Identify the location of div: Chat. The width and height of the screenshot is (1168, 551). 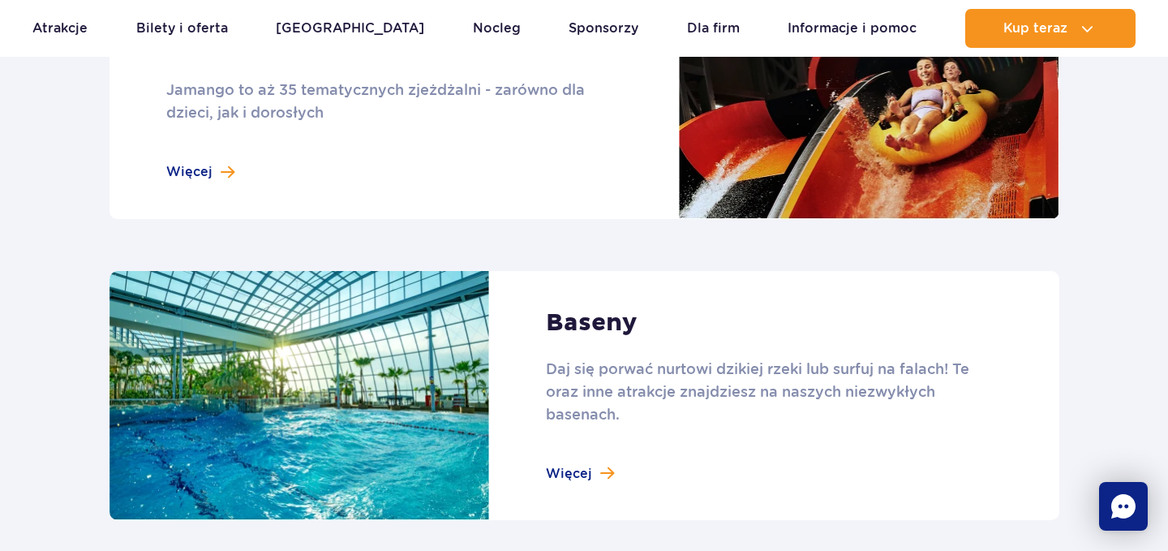
(1124, 506).